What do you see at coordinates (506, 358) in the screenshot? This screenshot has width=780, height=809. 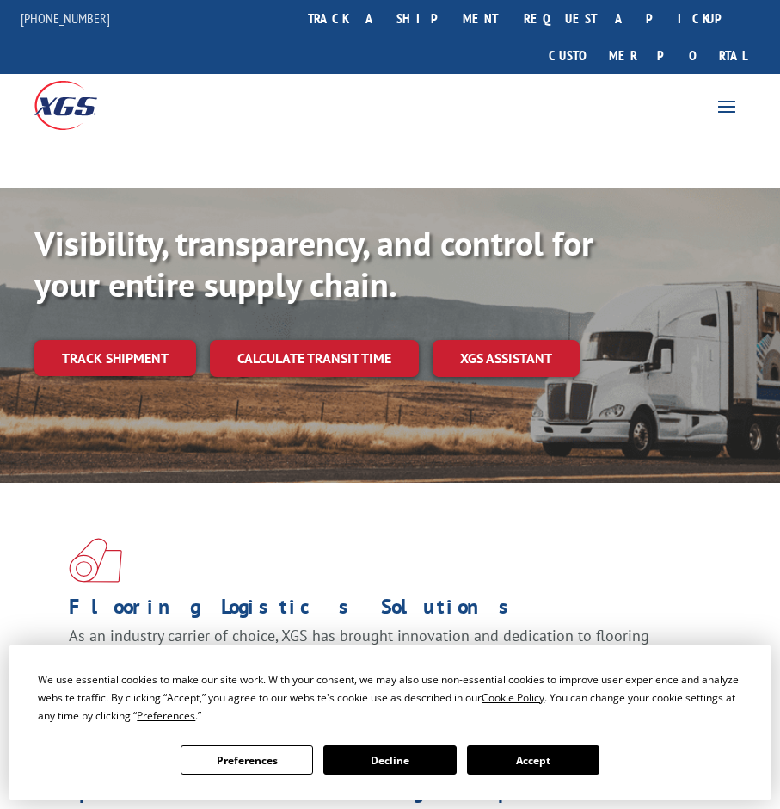 I see `a: XGS ASSISTANT` at bounding box center [506, 358].